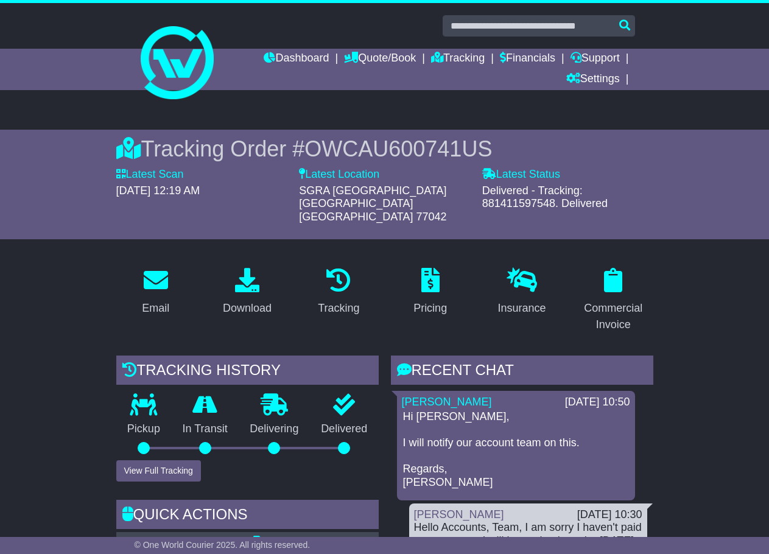  What do you see at coordinates (247, 308) in the screenshot?
I see `div: Download` at bounding box center [247, 308].